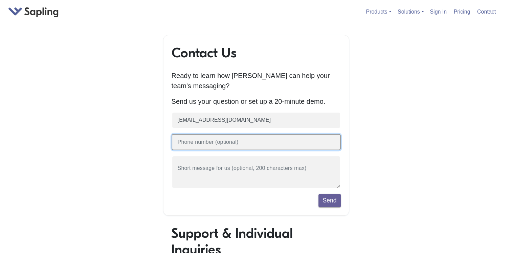  I want to click on p: Send us your question or set up a 20-minute demo., so click(256, 101).